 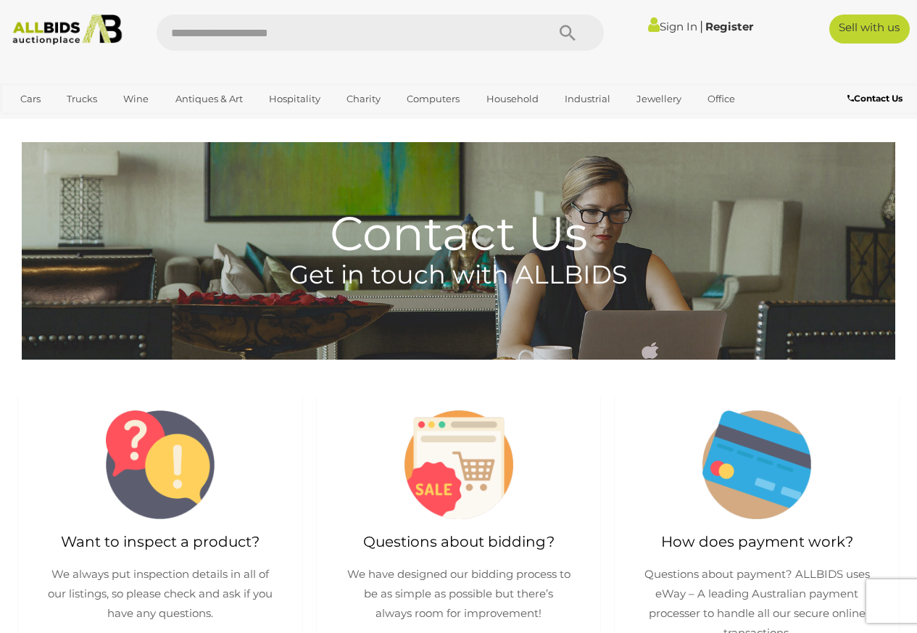 I want to click on a: Cars, so click(x=30, y=99).